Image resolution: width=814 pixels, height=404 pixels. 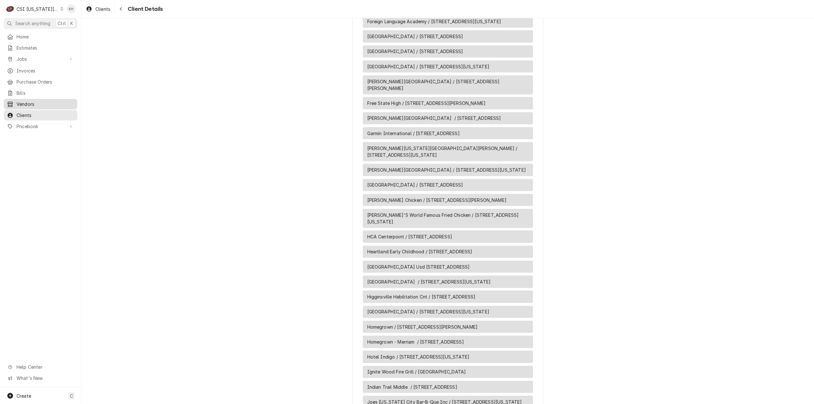 What do you see at coordinates (40, 367) in the screenshot?
I see `a: Go to Help Center` at bounding box center [40, 367].